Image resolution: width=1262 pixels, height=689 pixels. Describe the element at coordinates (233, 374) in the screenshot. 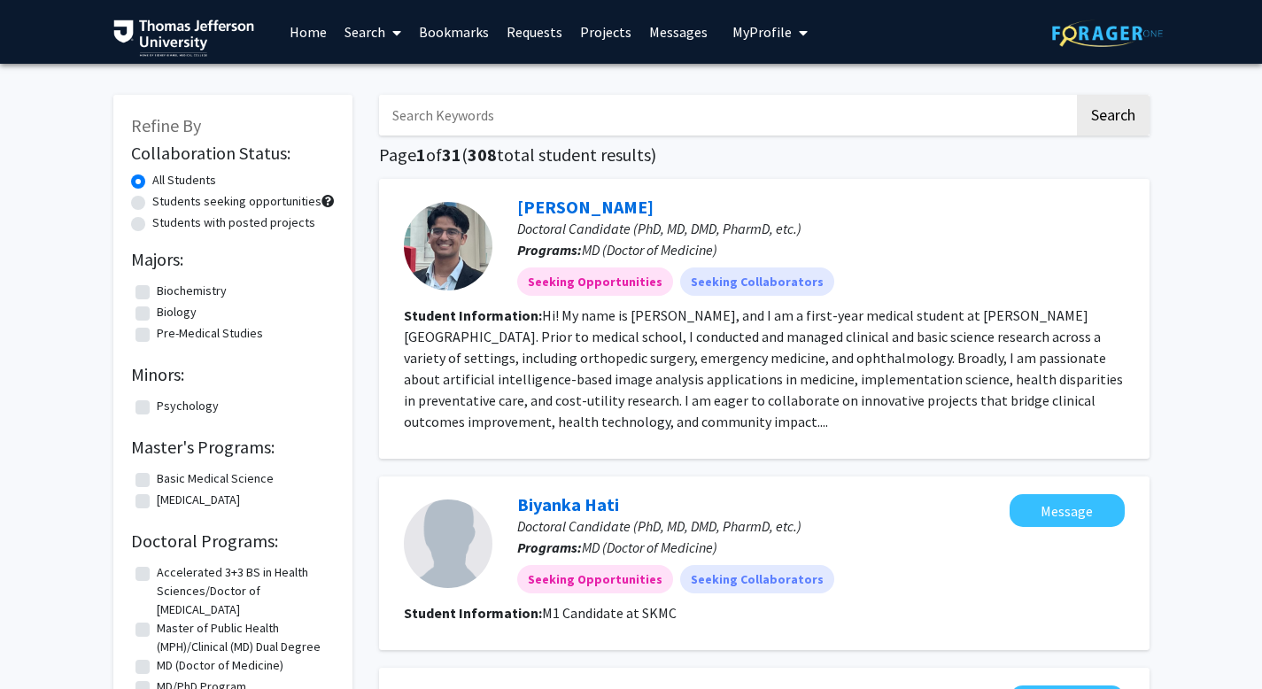

I see `h2: Minors:` at that location.